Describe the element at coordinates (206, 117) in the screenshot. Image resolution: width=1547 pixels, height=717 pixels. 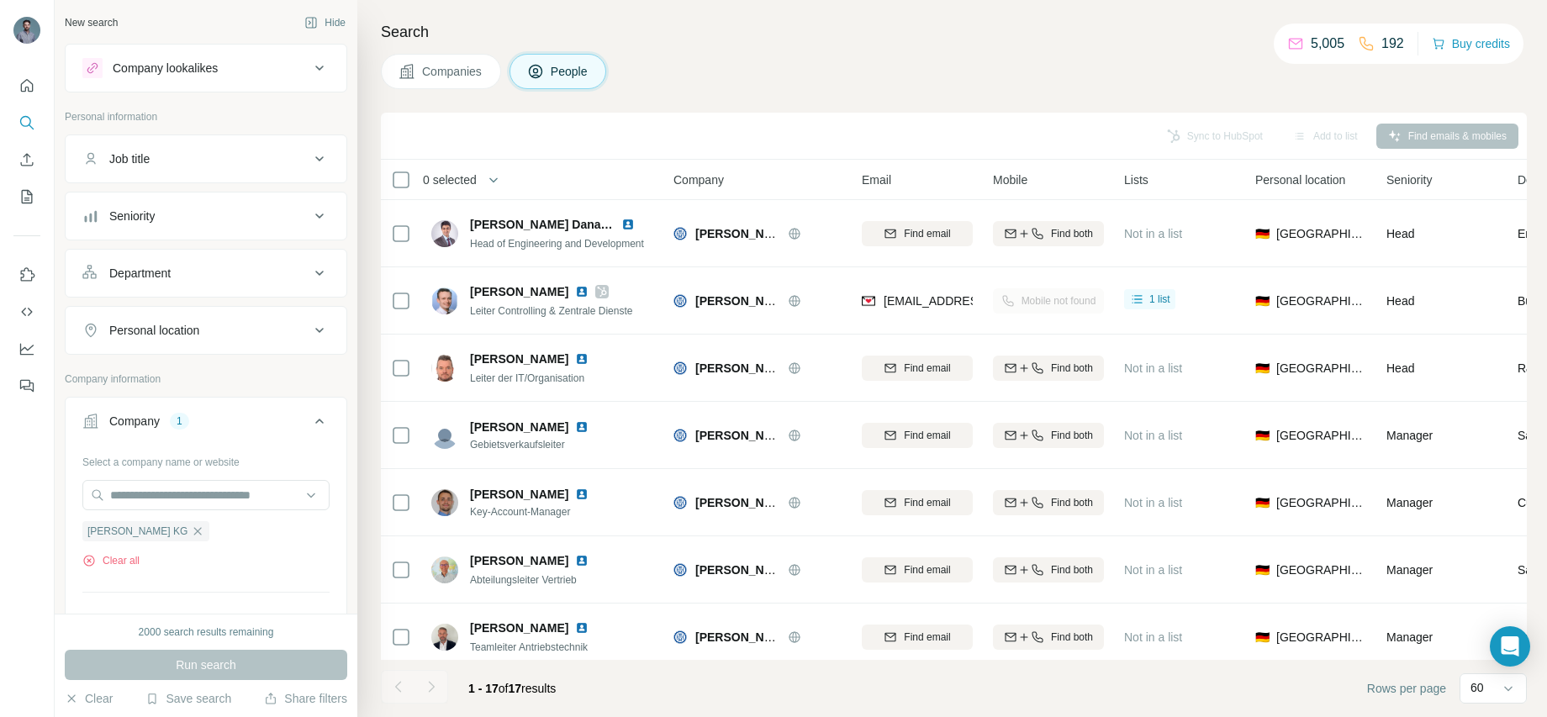
I see `p: Personal information` at that location.